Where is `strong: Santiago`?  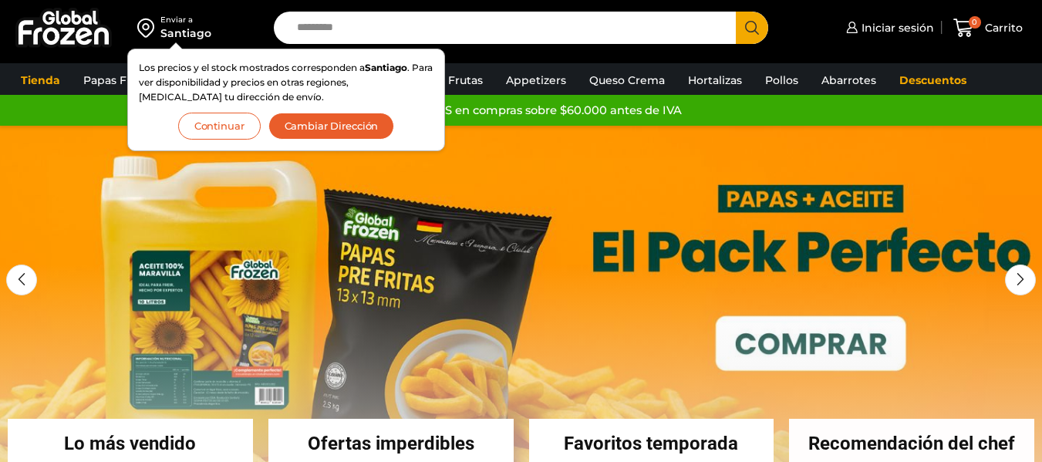
strong: Santiago is located at coordinates (385, 67).